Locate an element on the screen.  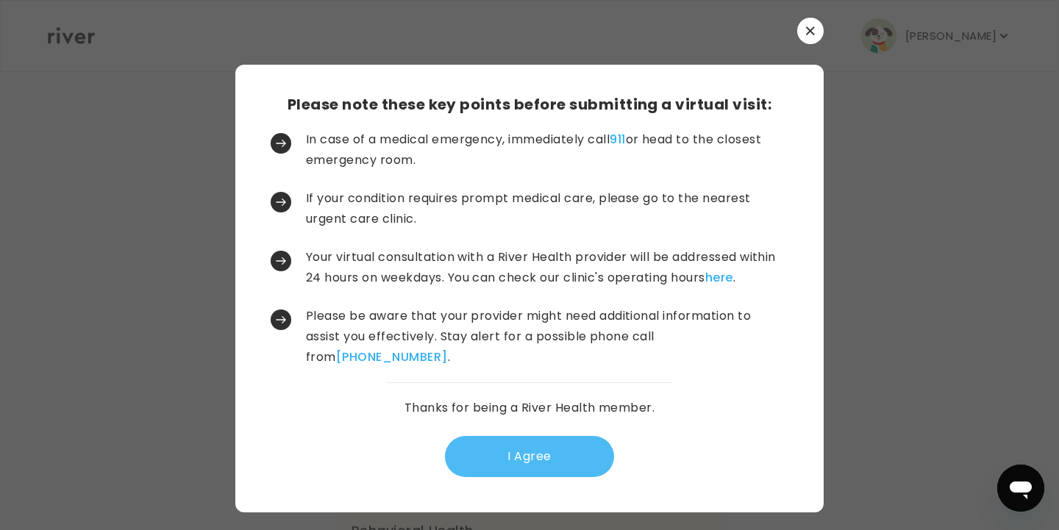
p: If your condition requires prompt medical care, please go to the nearest urgent care clinic. is located at coordinates (545, 209).